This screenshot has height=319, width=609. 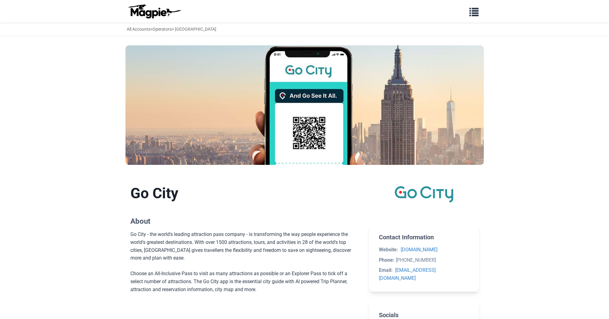 What do you see at coordinates (388, 250) in the screenshot?
I see `strong: Website:` at bounding box center [388, 250].